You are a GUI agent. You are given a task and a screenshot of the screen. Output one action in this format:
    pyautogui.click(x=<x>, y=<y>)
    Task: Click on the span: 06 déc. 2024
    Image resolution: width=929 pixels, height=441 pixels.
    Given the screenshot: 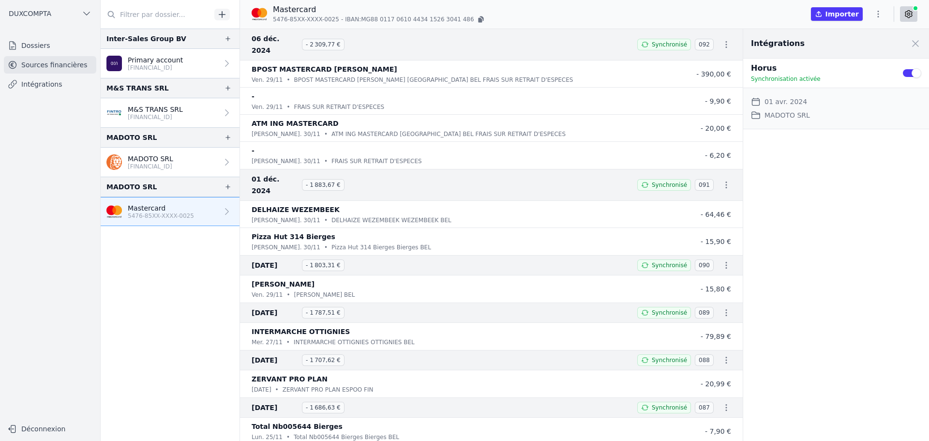 What is the action you would take?
    pyautogui.click(x=275, y=44)
    